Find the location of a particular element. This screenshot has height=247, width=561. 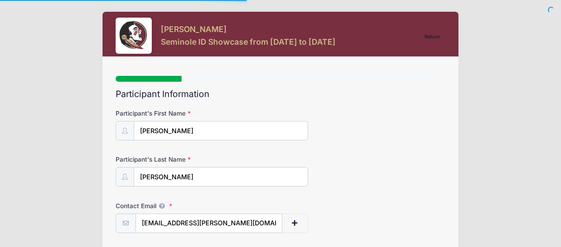

a: Return is located at coordinates (433, 37).